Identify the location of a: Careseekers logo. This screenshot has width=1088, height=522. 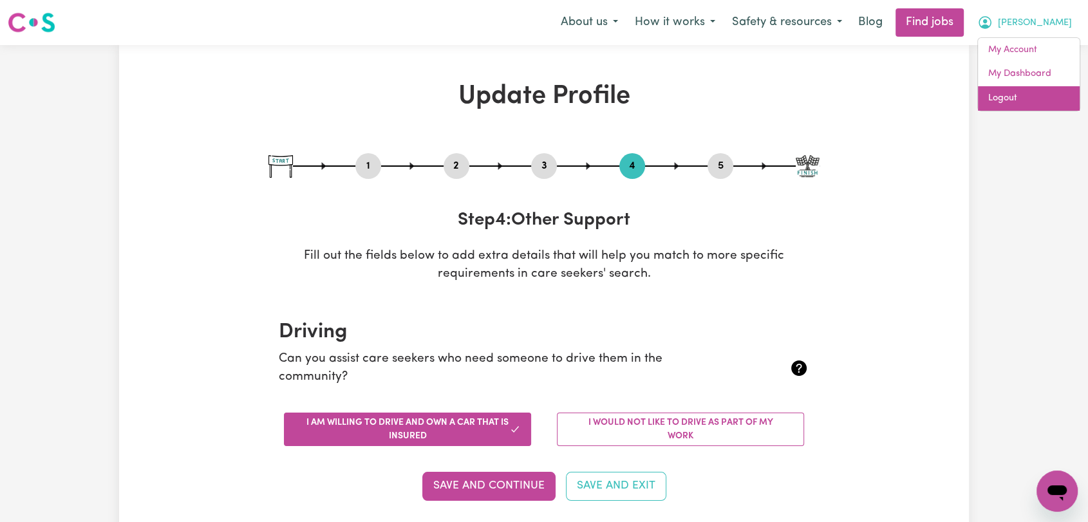
(32, 23).